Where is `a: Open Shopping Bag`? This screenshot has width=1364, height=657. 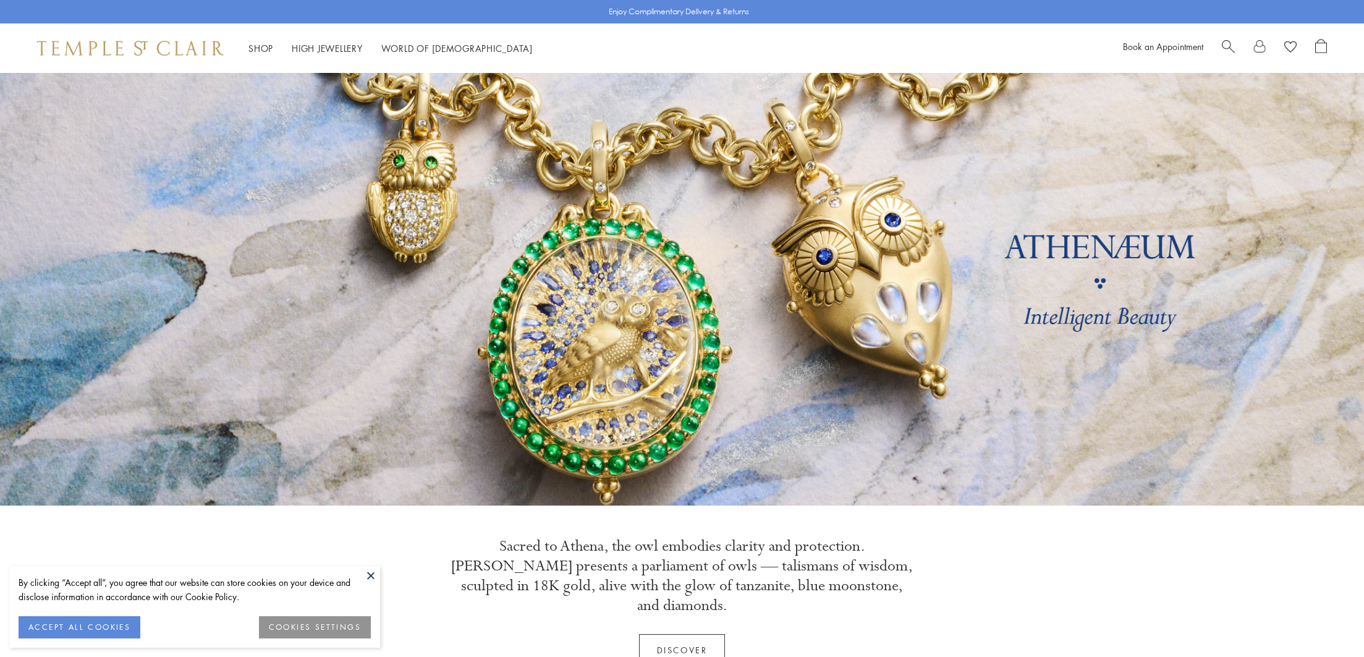
a: Open Shopping Bag is located at coordinates (1320, 48).